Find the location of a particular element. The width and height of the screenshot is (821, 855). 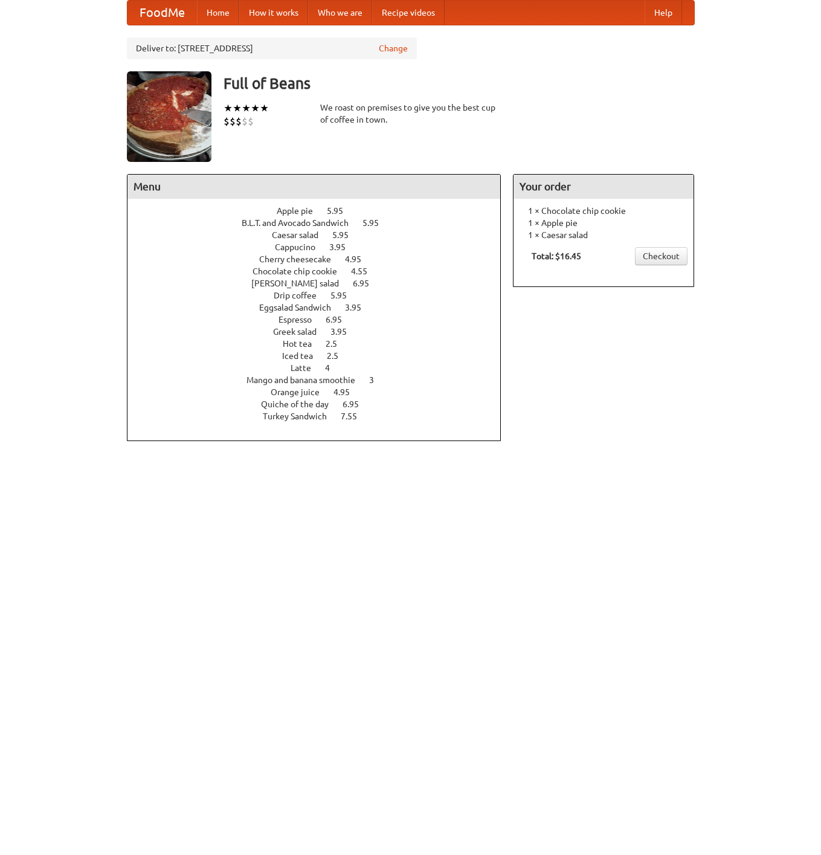

a: Hot tea 2.5 is located at coordinates (321, 344).